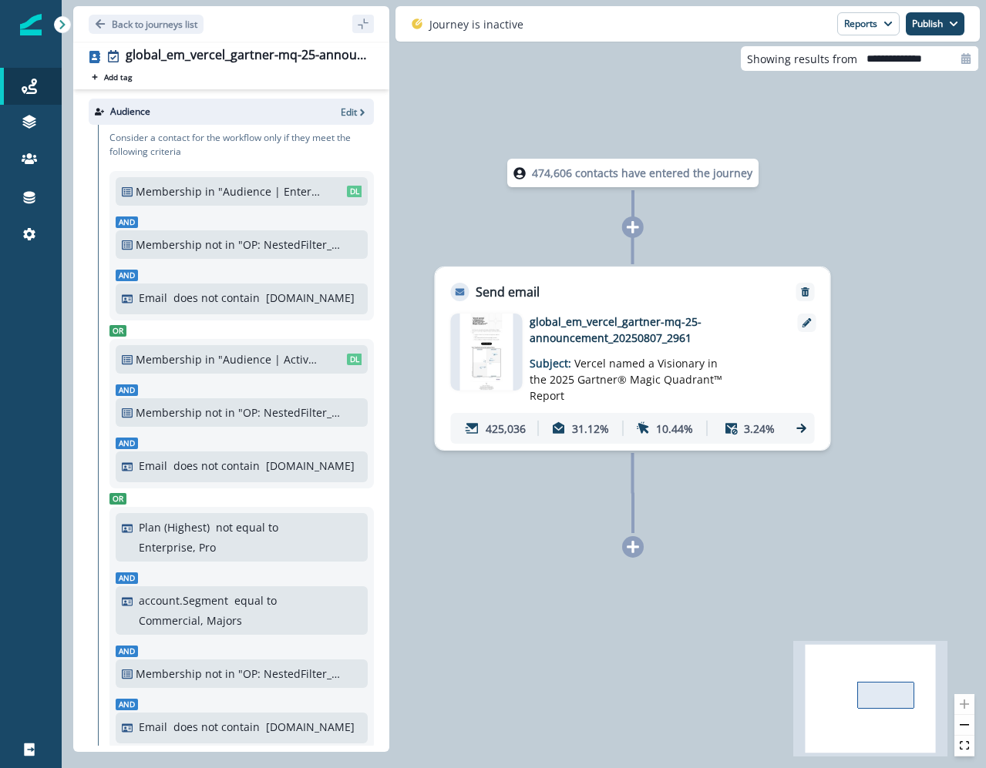 The width and height of the screenshot is (986, 768). I want to click on button: Edit, so click(354, 112).